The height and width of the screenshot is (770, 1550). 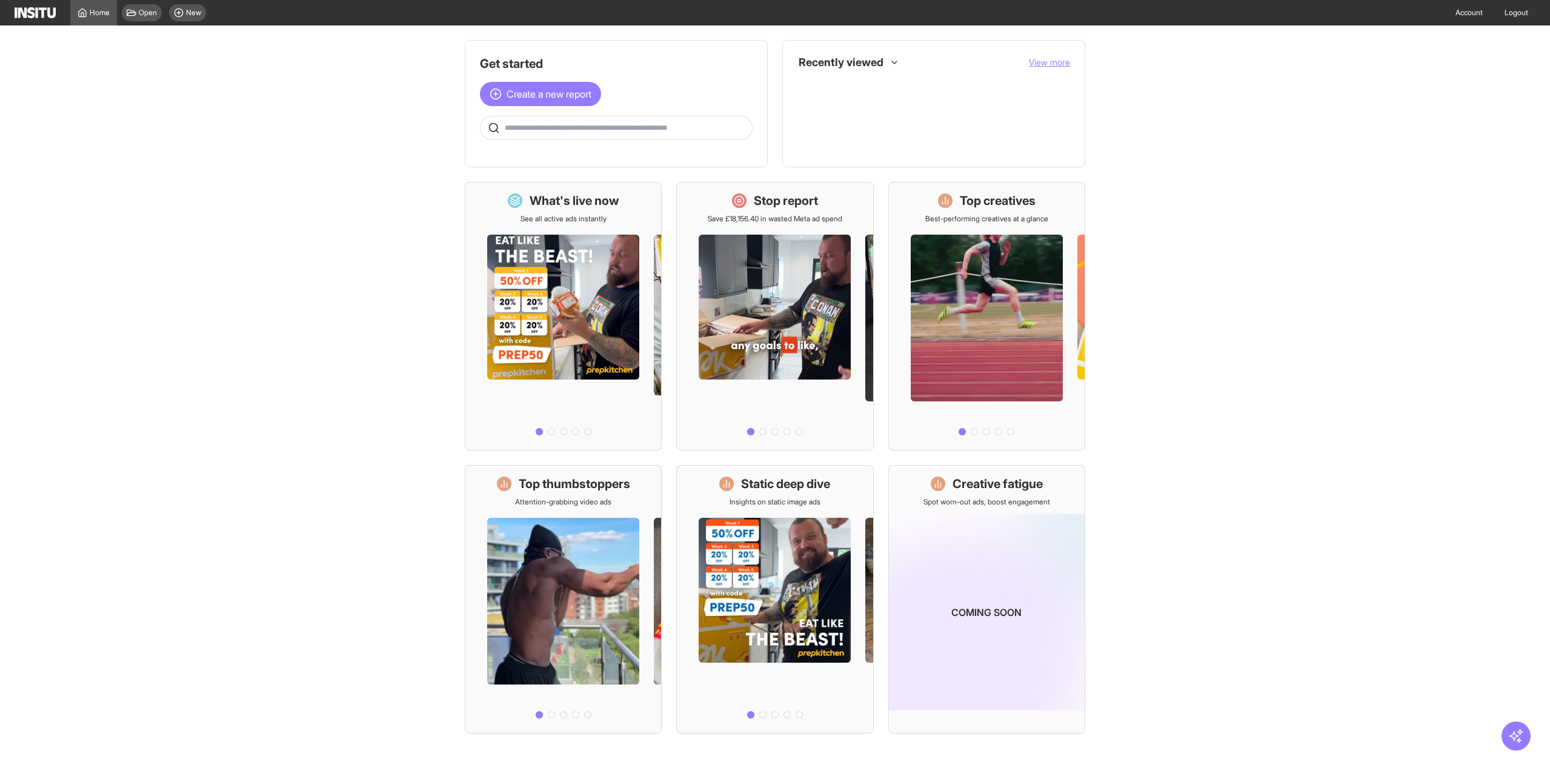 What do you see at coordinates (987, 219) in the screenshot?
I see `p: Best-performing creatives at a glance` at bounding box center [987, 219].